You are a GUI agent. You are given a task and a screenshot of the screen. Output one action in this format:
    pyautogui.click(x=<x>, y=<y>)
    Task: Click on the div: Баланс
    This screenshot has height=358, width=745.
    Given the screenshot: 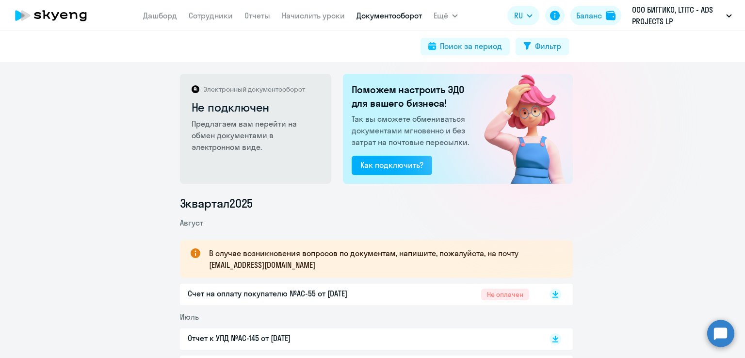 What is the action you would take?
    pyautogui.click(x=589, y=16)
    